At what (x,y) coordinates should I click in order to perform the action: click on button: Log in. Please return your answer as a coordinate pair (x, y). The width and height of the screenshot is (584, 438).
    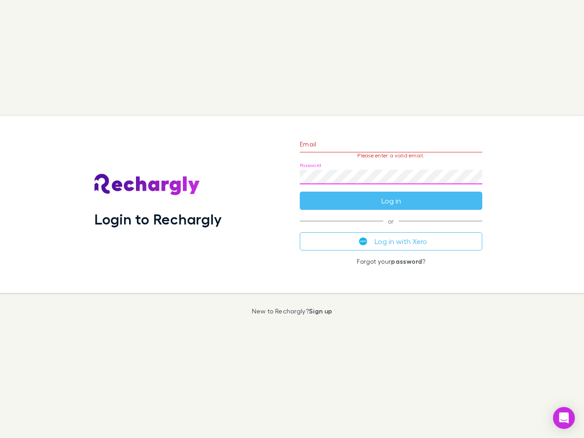
    Looking at the image, I should click on (391, 201).